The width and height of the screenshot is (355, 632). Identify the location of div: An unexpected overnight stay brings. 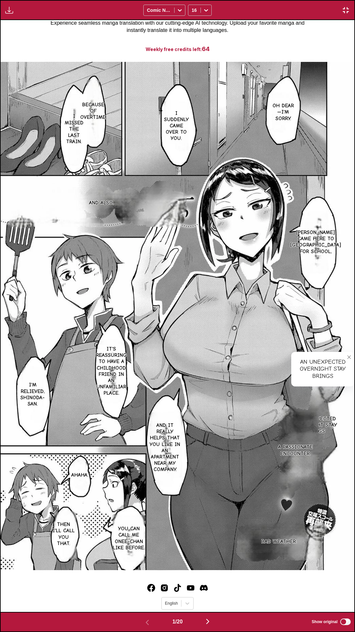
(323, 369).